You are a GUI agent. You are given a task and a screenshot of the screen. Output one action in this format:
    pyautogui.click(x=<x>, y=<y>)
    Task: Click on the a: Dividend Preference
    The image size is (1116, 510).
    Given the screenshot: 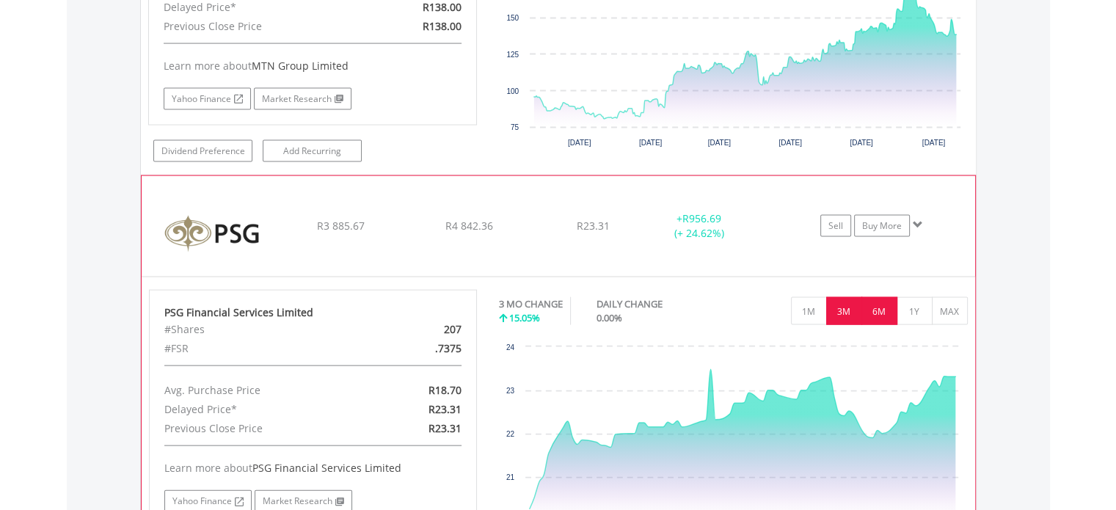 What is the action you would take?
    pyautogui.click(x=203, y=151)
    